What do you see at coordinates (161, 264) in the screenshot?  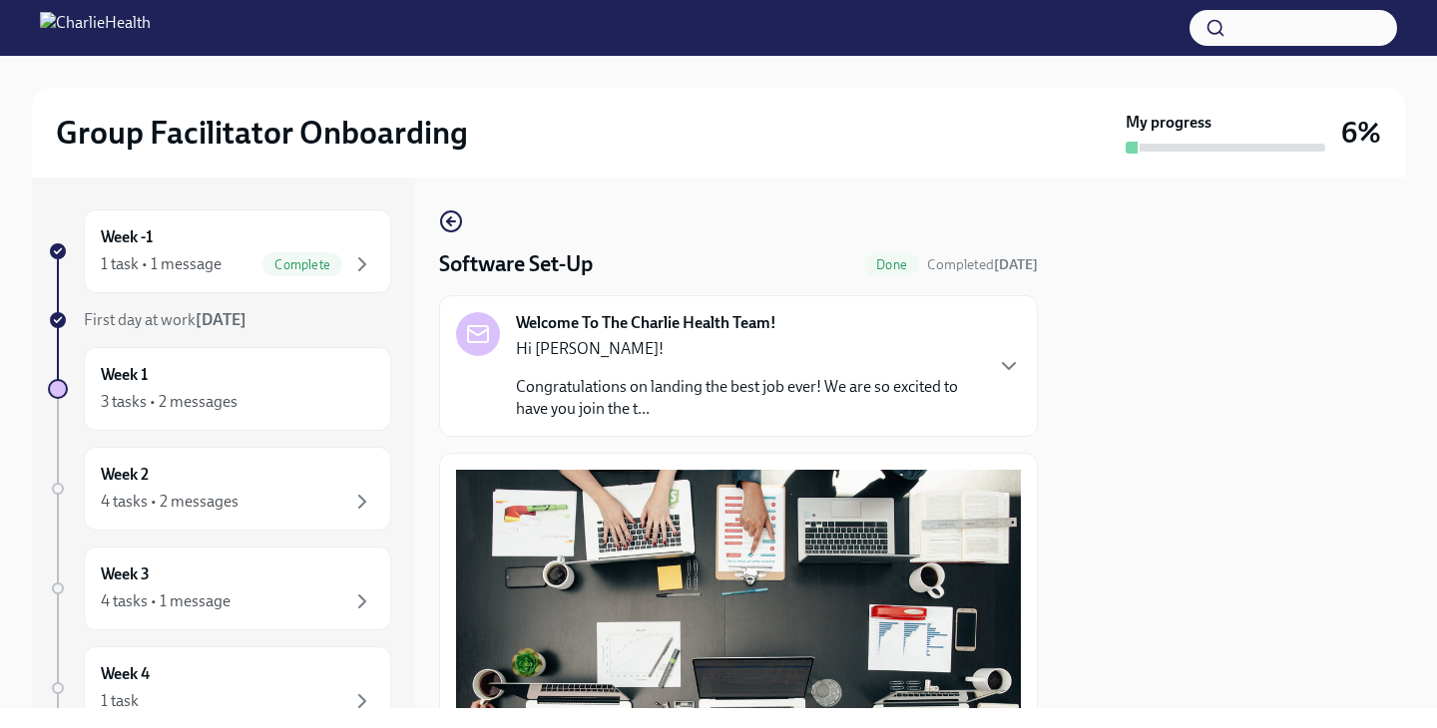 I see `div: 1 task • 1 message` at bounding box center [161, 264].